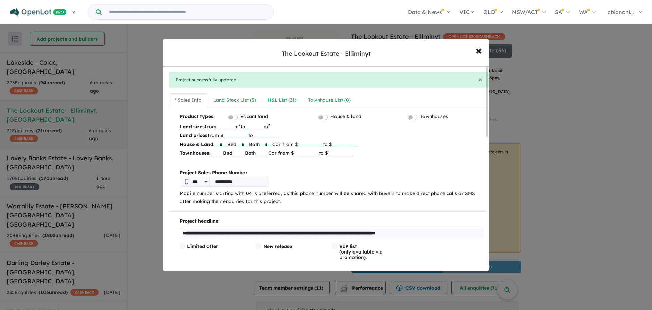 This screenshot has width=652, height=310. Describe the element at coordinates (282, 100) in the screenshot. I see `div: H&L List ( 31 )` at that location.